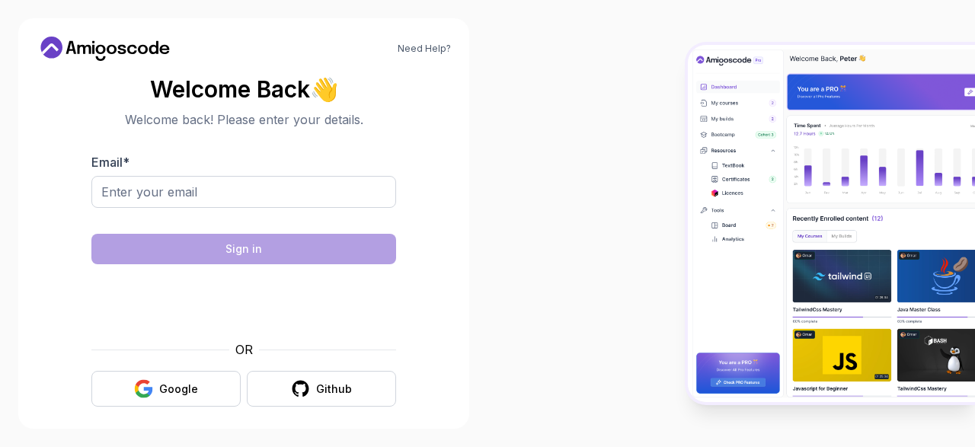  What do you see at coordinates (244, 192) in the screenshot?
I see `input: Enter your email` at bounding box center [244, 192].